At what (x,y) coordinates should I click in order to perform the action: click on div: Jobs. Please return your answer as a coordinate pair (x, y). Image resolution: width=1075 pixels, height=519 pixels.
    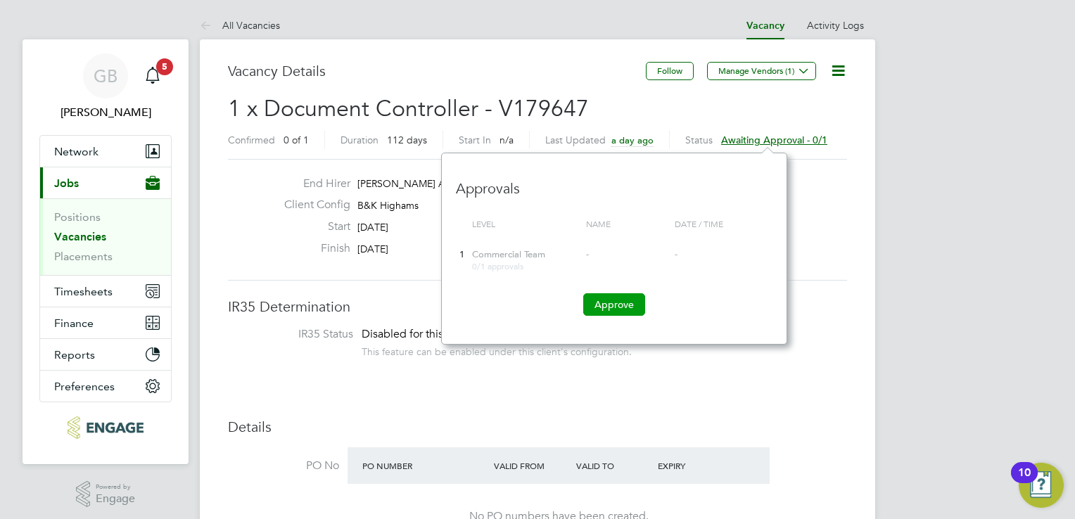
    Looking at the image, I should click on (105, 236).